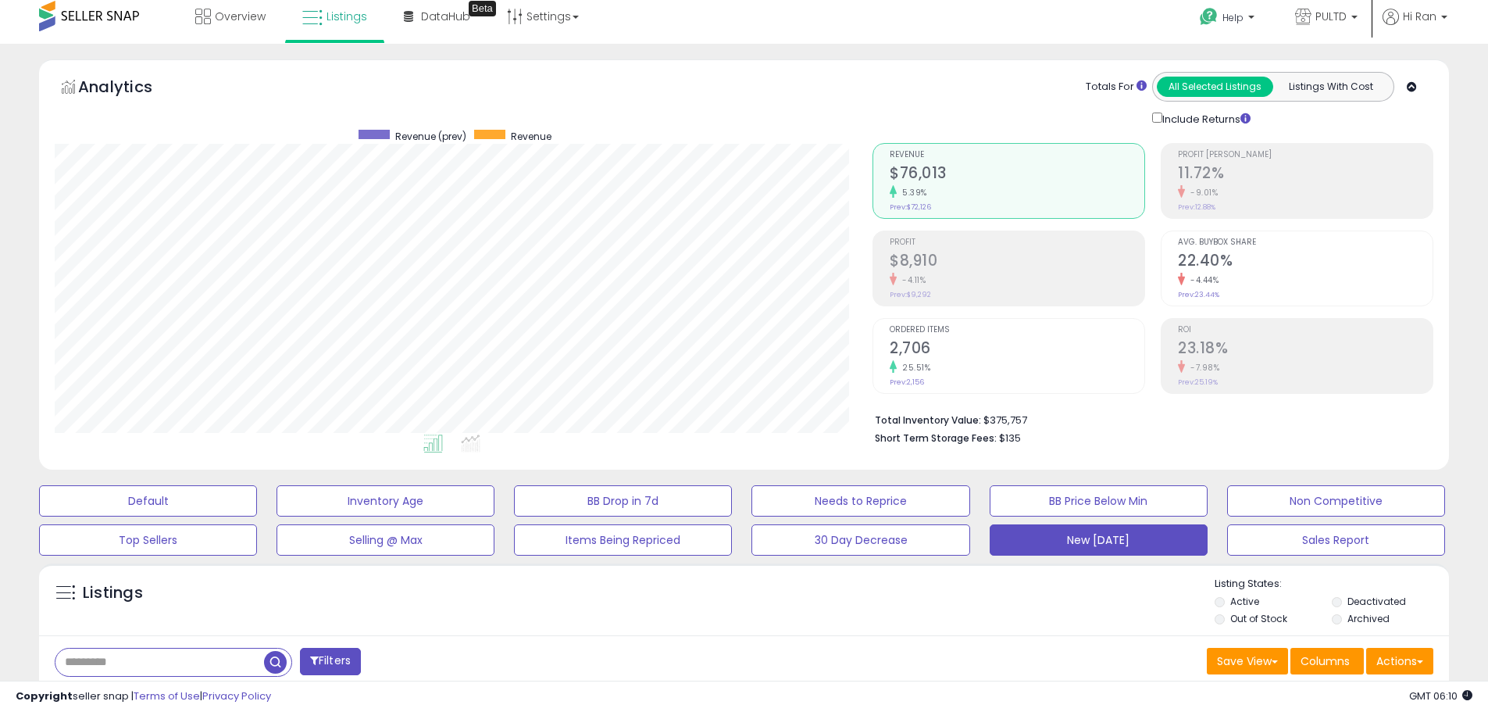  What do you see at coordinates (623, 501) in the screenshot?
I see `button: BB Drop in 7d` at bounding box center [623, 501].